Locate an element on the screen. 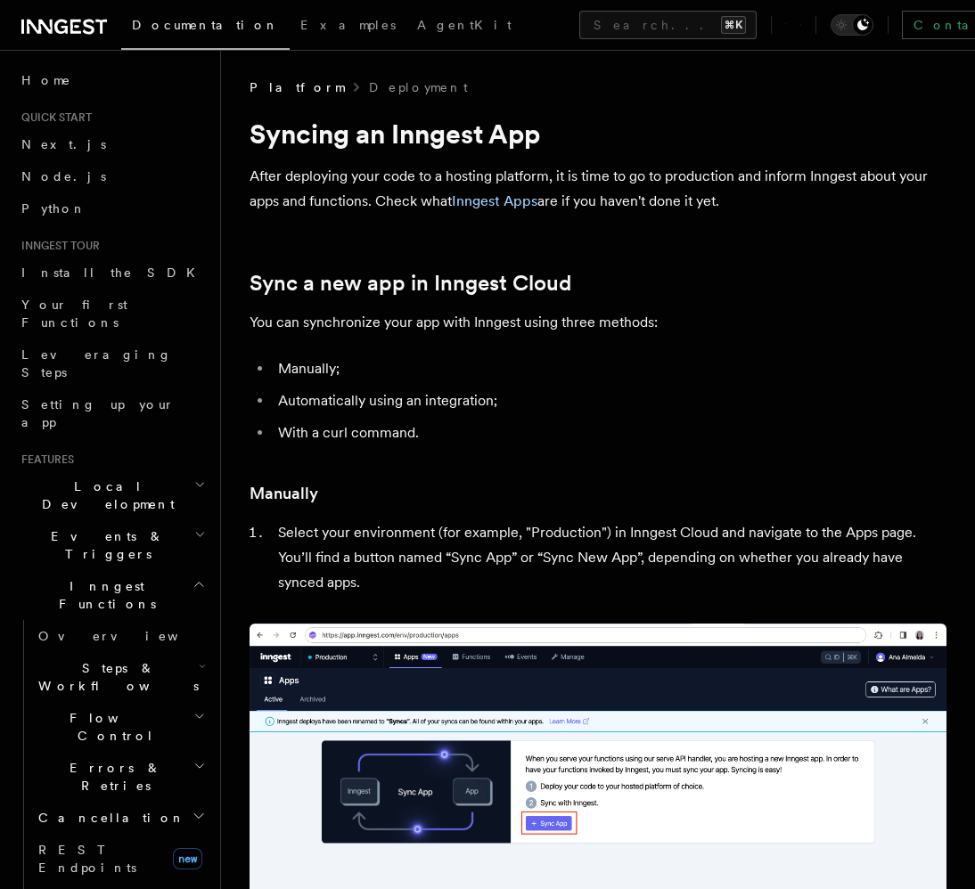 This screenshot has height=889, width=975. span: Leveraging Steps is located at coordinates (96, 364).